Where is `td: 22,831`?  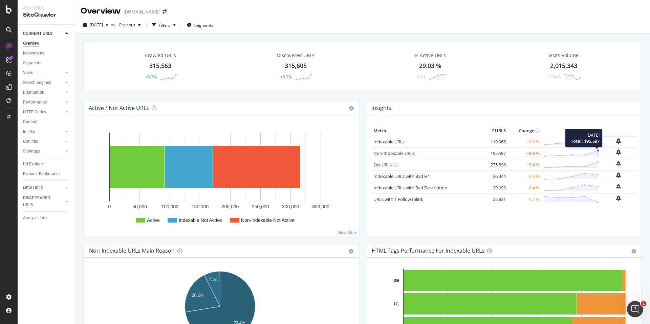
td: 22,831 is located at coordinates (494, 199).